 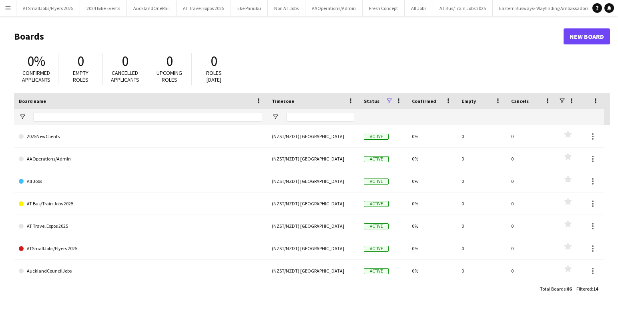 I want to click on span: Empty roles, so click(x=80, y=76).